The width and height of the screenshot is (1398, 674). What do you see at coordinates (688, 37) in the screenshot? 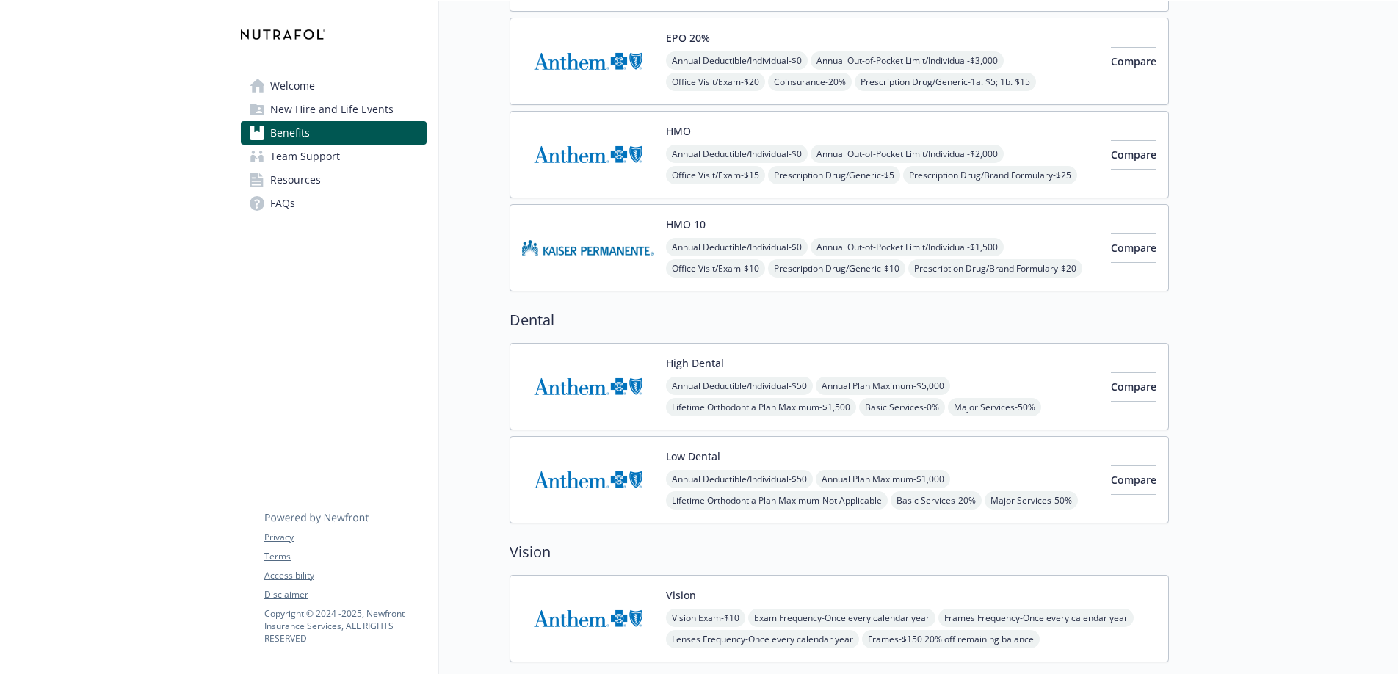
I see `button: EPO 20%` at bounding box center [688, 37].